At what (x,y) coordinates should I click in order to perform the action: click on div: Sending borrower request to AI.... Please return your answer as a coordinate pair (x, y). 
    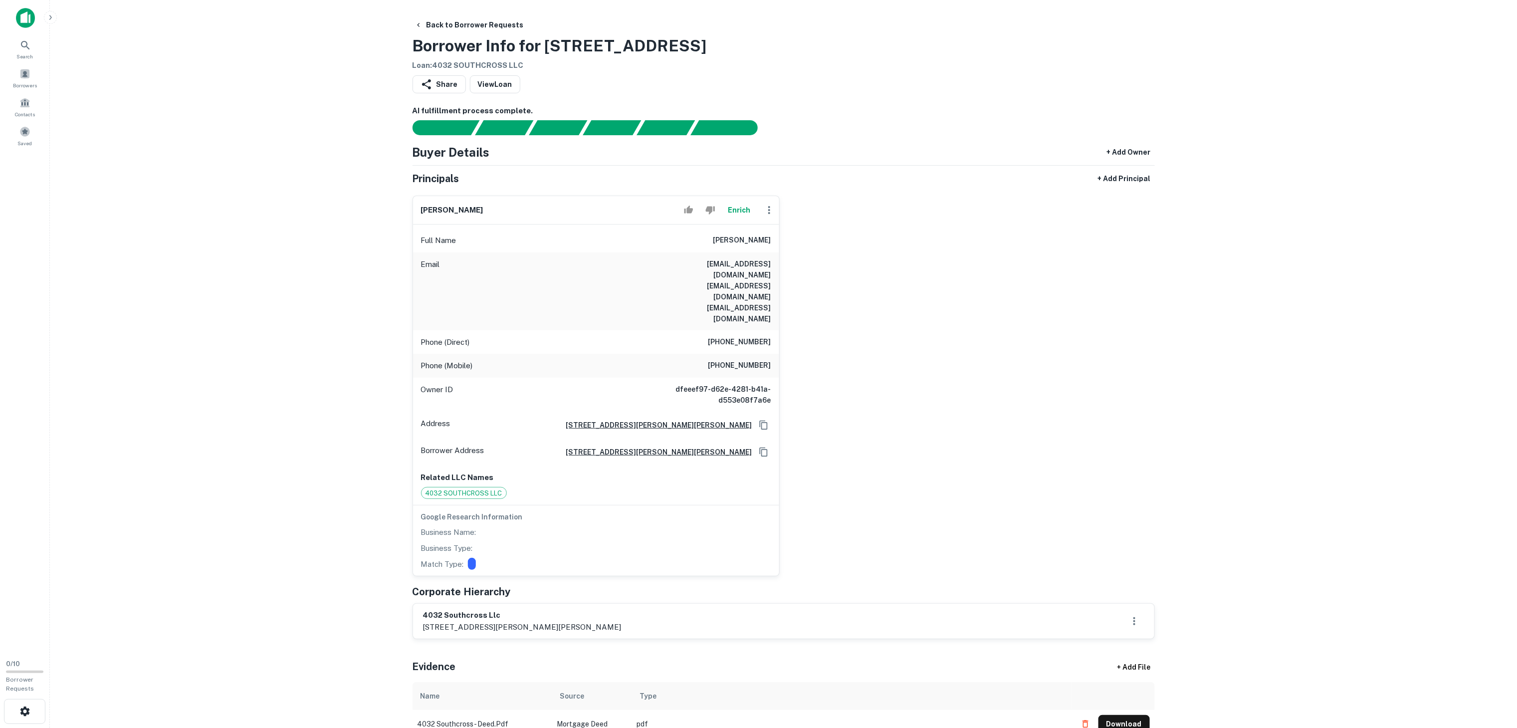
    Looking at the image, I should click on (438, 128).